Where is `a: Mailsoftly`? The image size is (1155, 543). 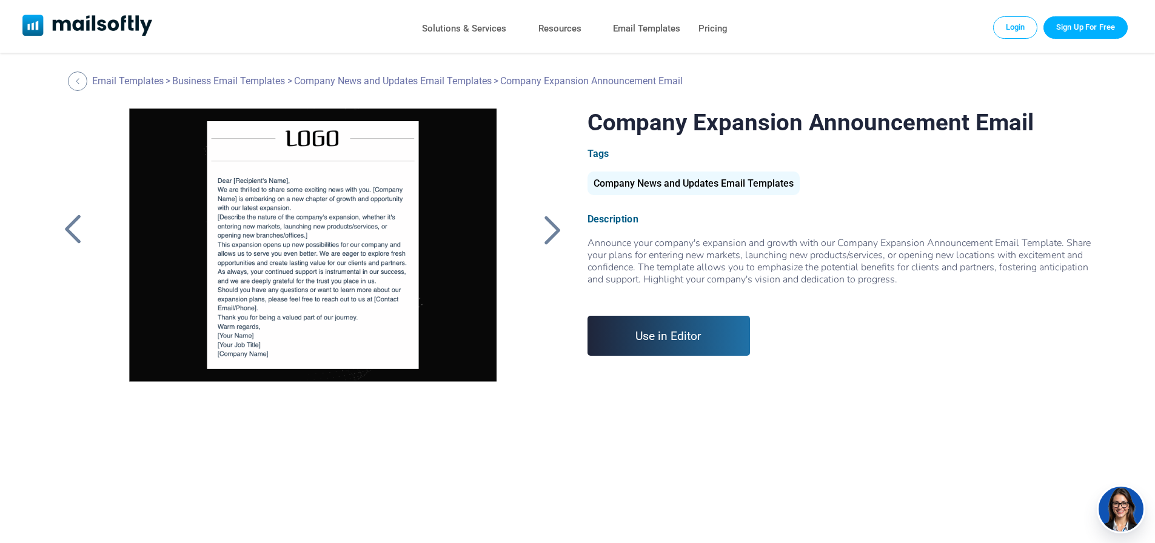
a: Mailsoftly is located at coordinates (87, 26).